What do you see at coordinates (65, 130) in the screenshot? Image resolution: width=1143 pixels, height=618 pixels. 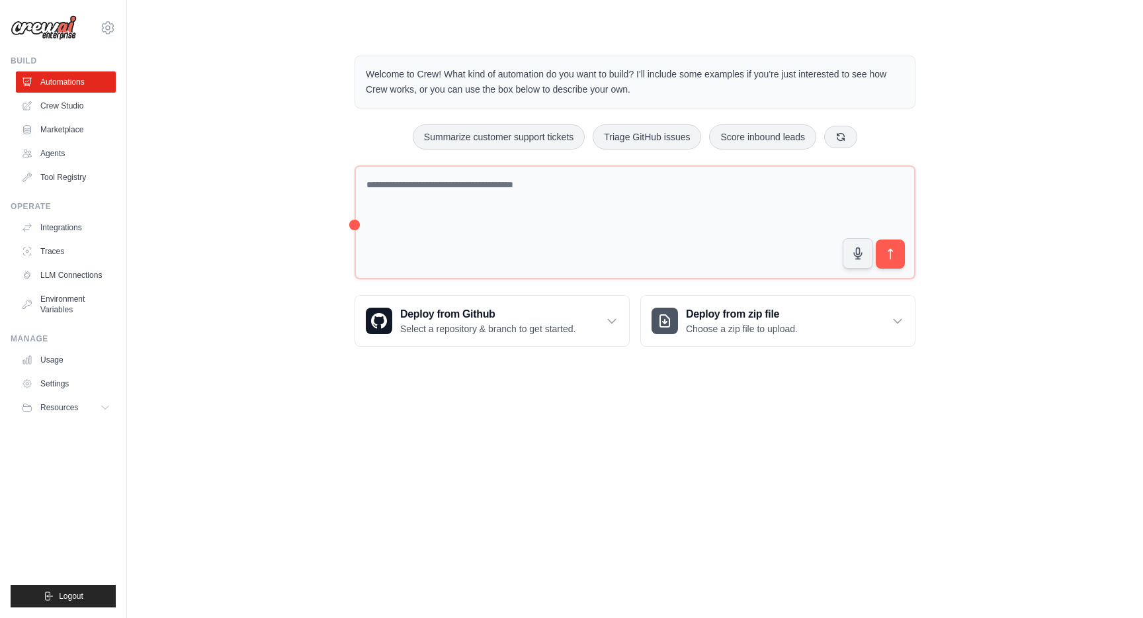 I see `a: Marketplace` at bounding box center [65, 130].